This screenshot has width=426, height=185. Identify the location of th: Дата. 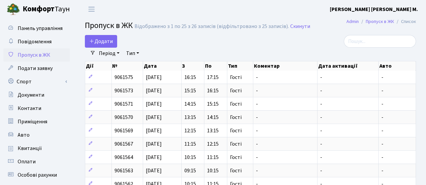
(162, 66).